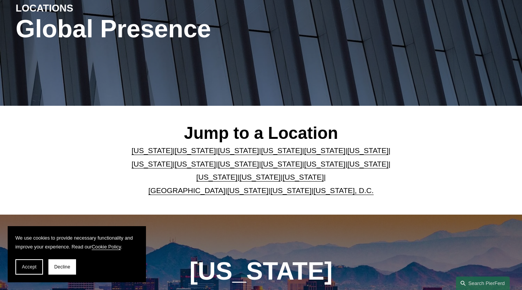 Image resolution: width=522 pixels, height=290 pixels. What do you see at coordinates (483, 283) in the screenshot?
I see `a: Search this site` at bounding box center [483, 283].